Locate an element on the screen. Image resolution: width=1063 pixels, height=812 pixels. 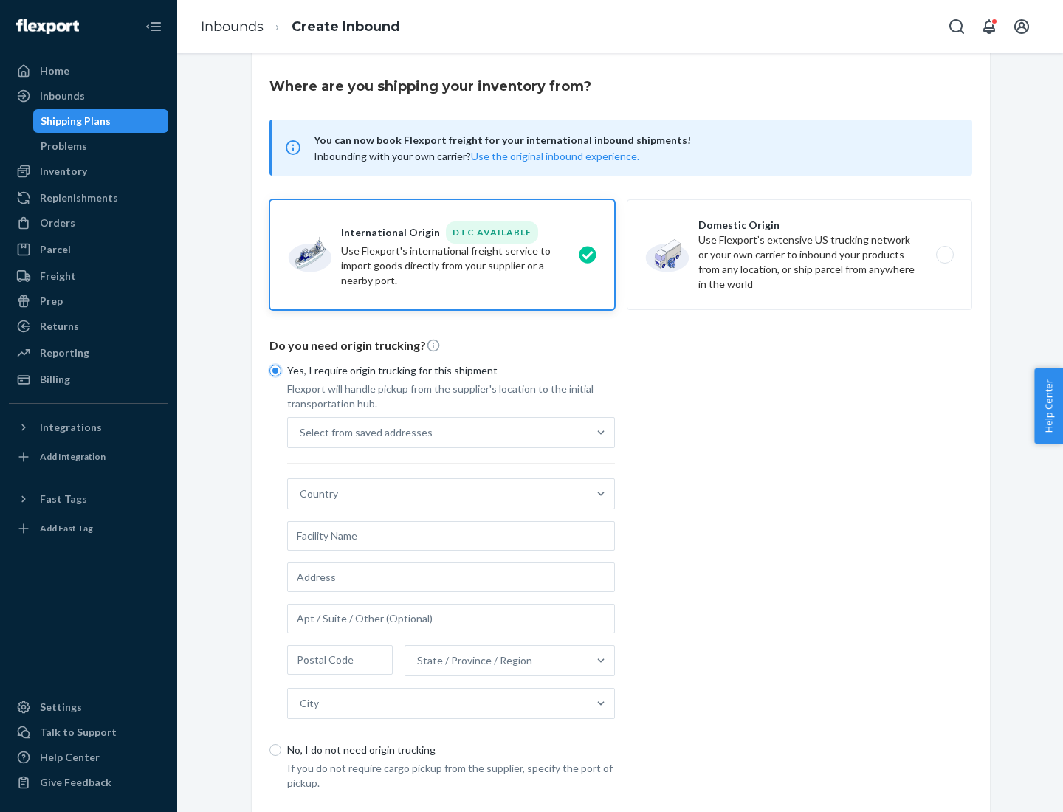
div: Parcel is located at coordinates (55, 249).